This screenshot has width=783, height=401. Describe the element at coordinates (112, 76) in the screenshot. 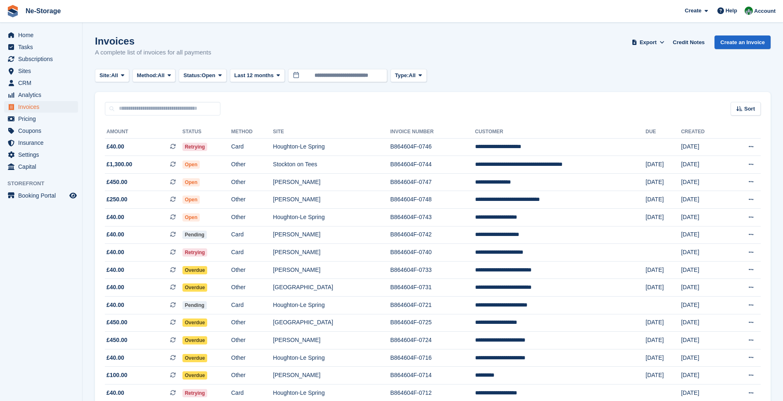

I see `button: Site: All` at that location.